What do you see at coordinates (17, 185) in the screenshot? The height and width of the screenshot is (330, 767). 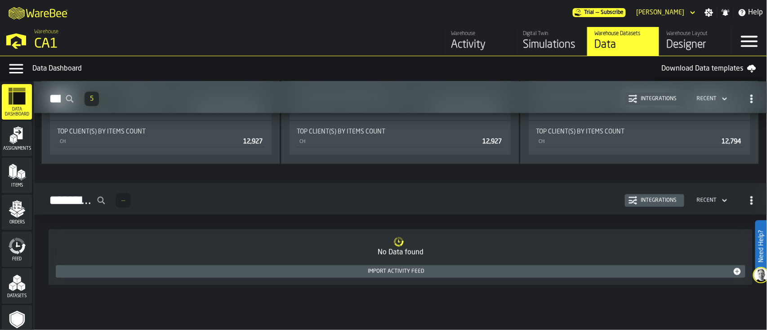 I see `span: Items` at bounding box center [17, 185].